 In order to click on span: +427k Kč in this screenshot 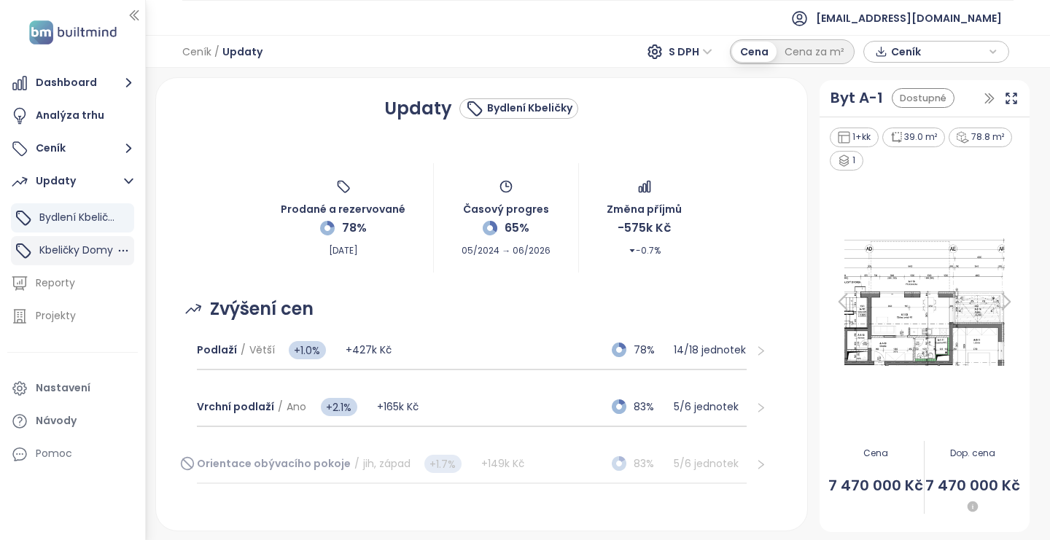, I will do `click(368, 350)`.